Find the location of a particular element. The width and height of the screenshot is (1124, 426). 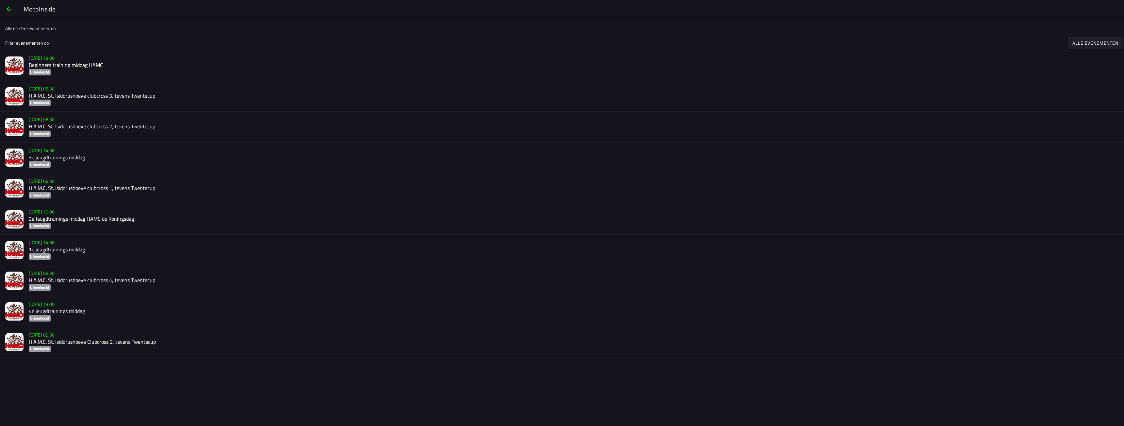

h2: H.A.M.C. St. Isidorushoeve clubcross 4, tevens Twentecup is located at coordinates (574, 280).